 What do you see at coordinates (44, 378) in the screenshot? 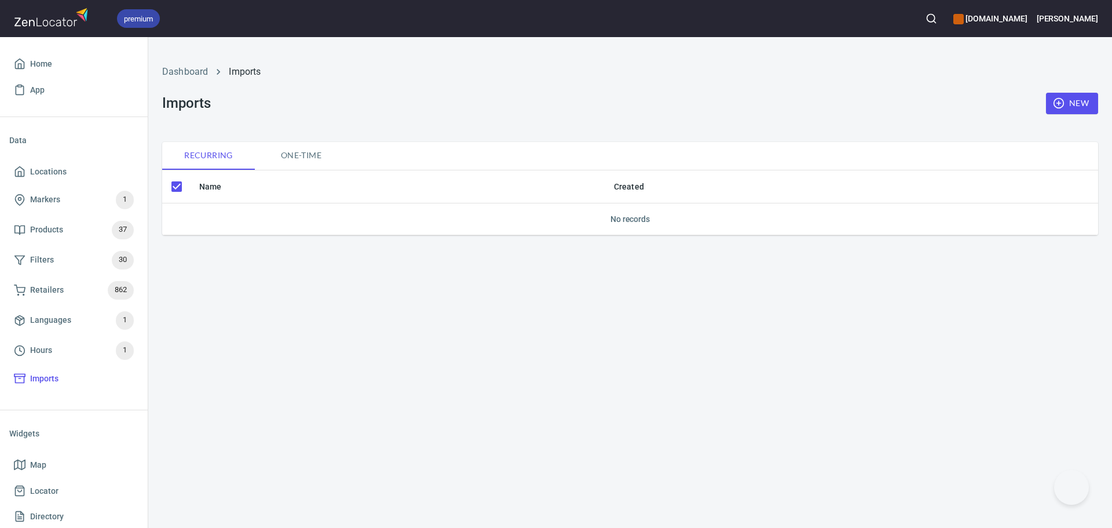
I see `span: Imports` at bounding box center [44, 378].